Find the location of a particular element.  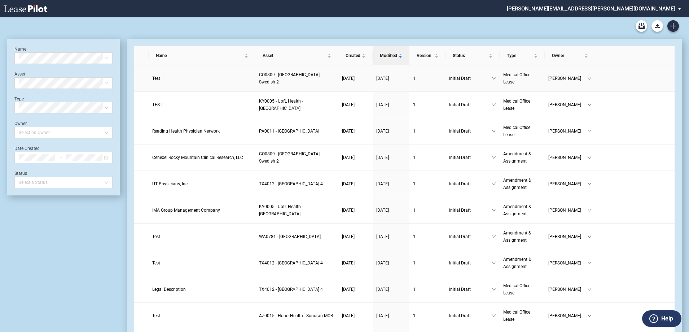

span: IMA Group Management Company is located at coordinates (186, 210).